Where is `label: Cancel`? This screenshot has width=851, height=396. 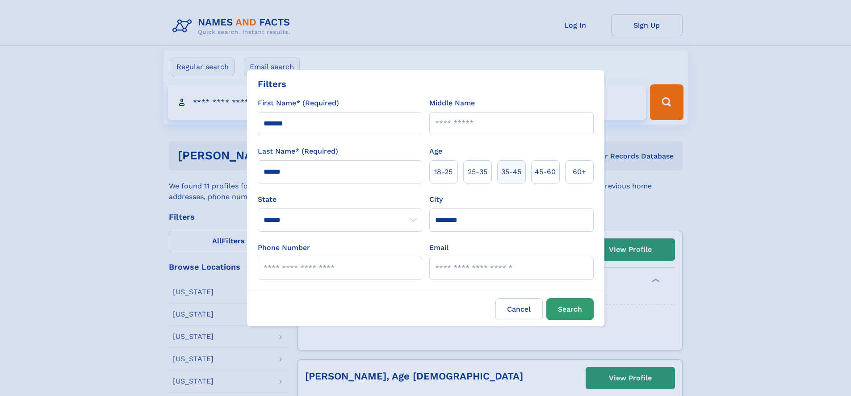
label: Cancel is located at coordinates (519, 309).